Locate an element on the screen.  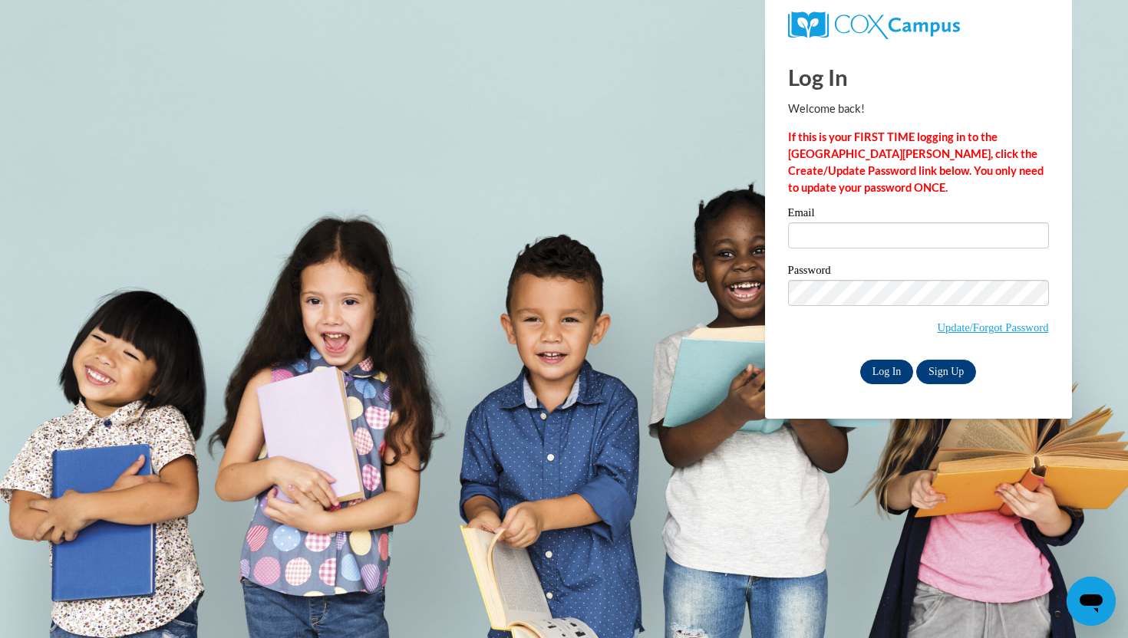
a: Sign Up is located at coordinates (946, 372).